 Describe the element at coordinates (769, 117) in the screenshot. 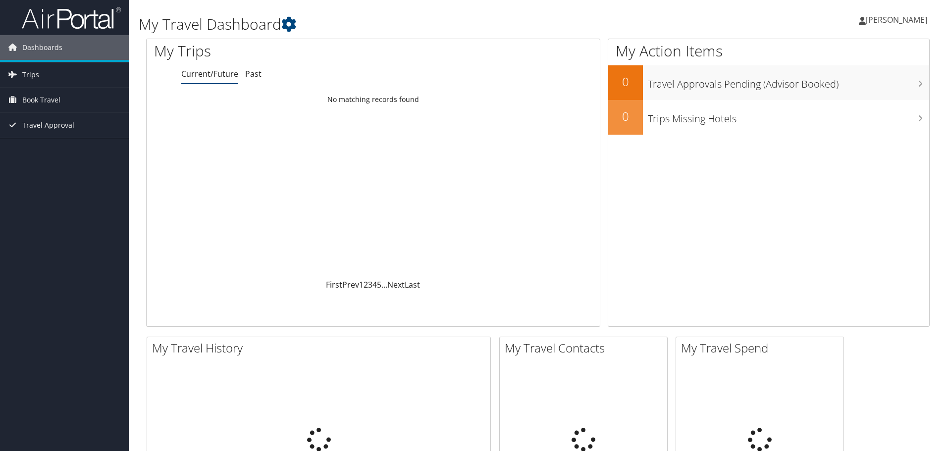

I see `a: 0Trips Missing Hotels` at that location.